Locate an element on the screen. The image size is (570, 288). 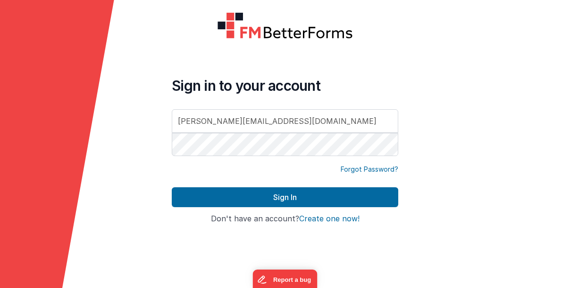
button: Sign In is located at coordinates (285, 197).